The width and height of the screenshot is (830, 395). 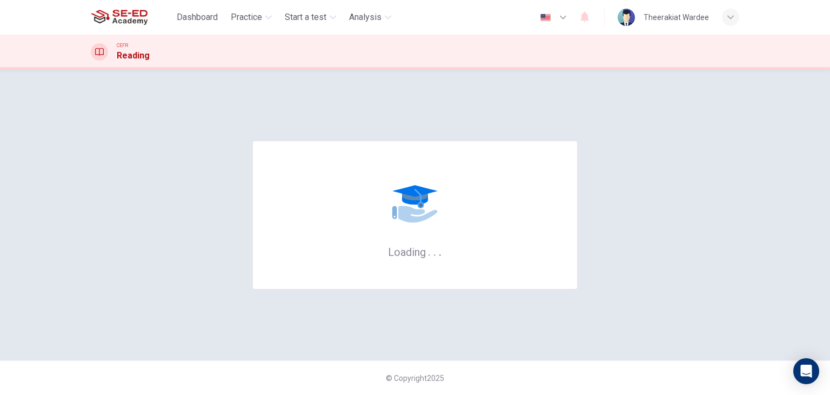 What do you see at coordinates (415, 378) in the screenshot?
I see `span: © Copyright 2025` at bounding box center [415, 378].